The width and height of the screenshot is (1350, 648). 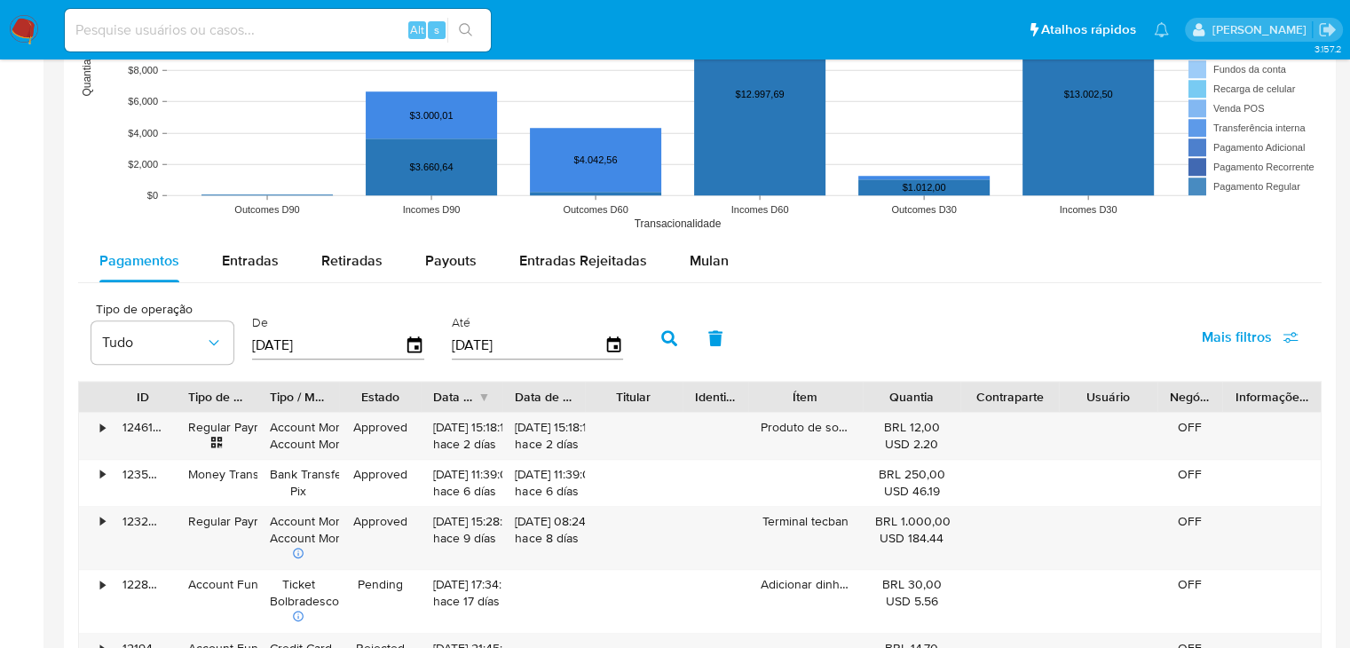 I want to click on a: Sair, so click(x=1327, y=29).